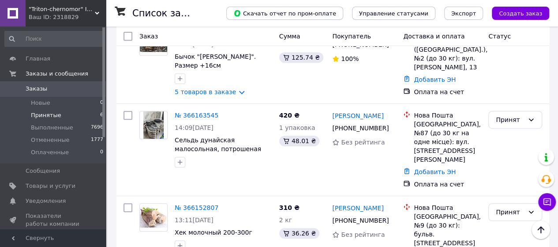 Image resolution: width=558 pixels, height=247 pixels. Describe the element at coordinates (301, 57) in the screenshot. I see `div: 125.74 ₴` at that location.